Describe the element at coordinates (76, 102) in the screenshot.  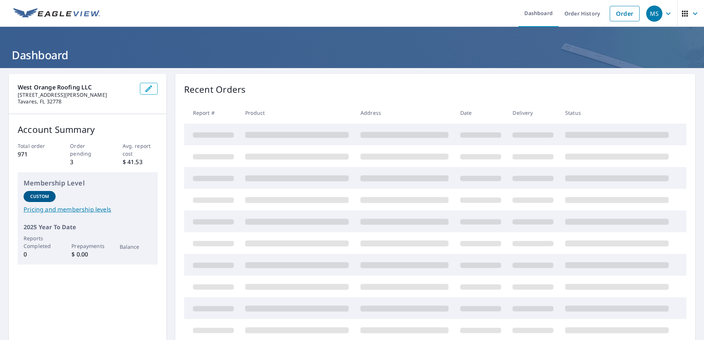
I see `p: Tavares, FL 32778` at that location.